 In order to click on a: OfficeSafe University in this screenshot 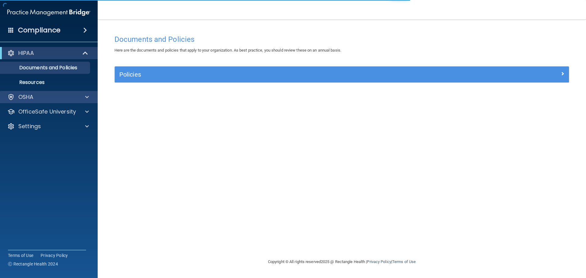, I will do `click(48, 112)`.